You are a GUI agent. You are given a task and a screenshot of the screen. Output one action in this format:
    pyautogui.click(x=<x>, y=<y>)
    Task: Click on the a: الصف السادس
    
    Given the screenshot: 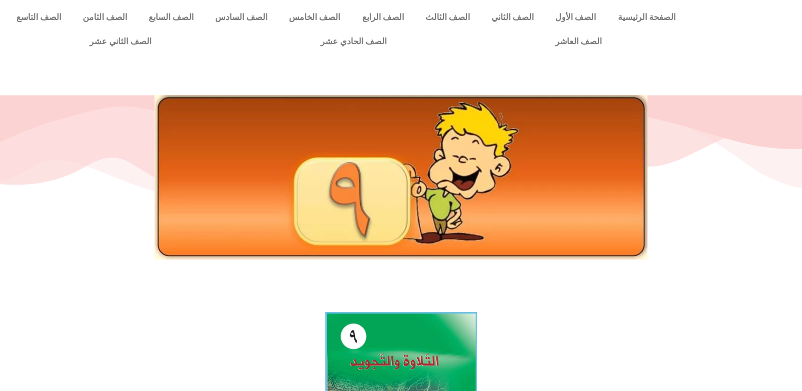 What is the action you would take?
    pyautogui.click(x=242, y=17)
    